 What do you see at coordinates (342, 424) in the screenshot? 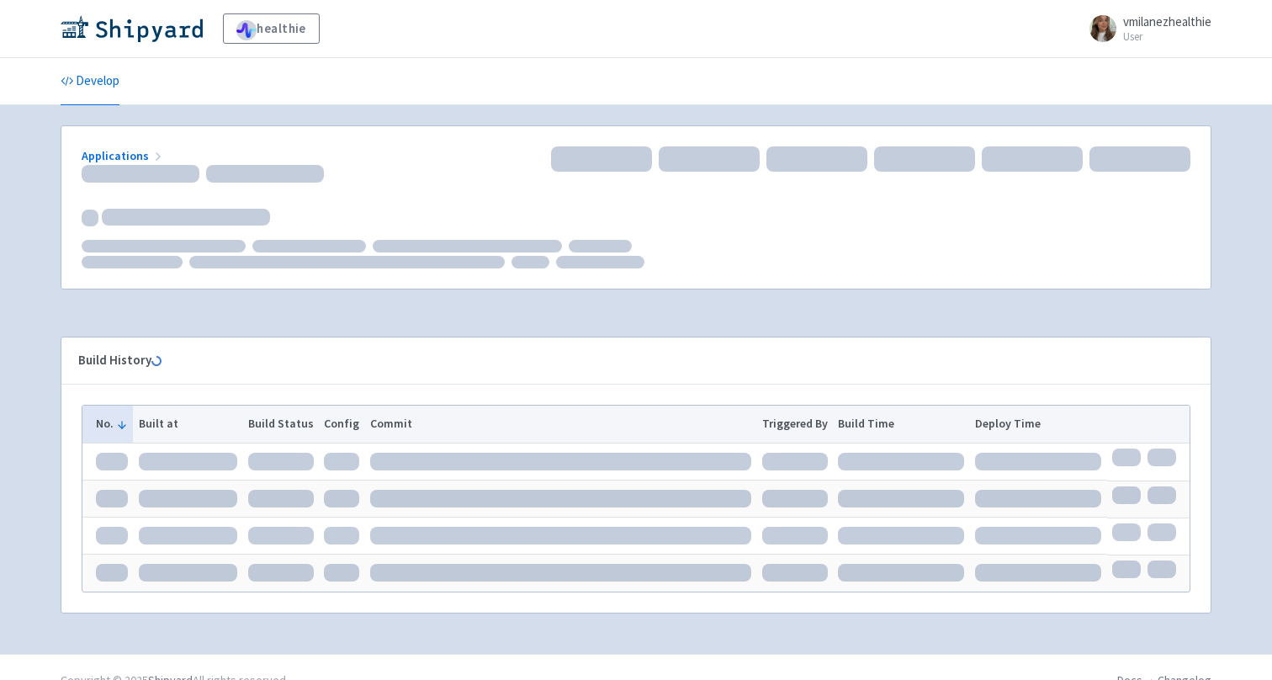
I see `th: Config` at bounding box center [342, 424].